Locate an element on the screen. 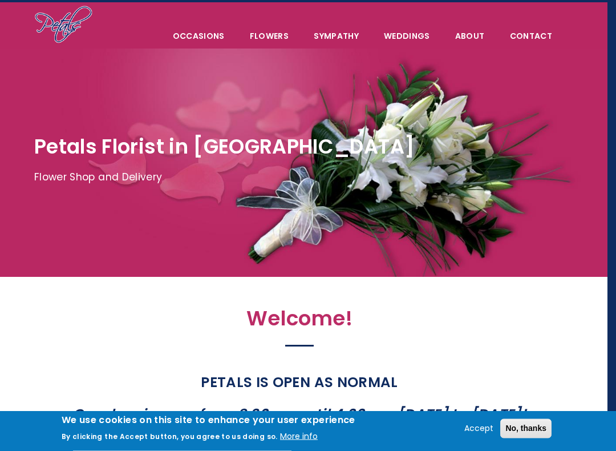 This screenshot has height=451, width=616. button: Accept is located at coordinates (479, 428).